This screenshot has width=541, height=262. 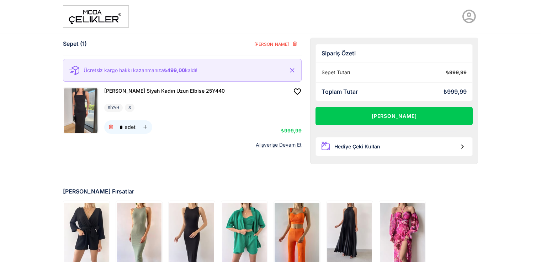 I want to click on div: Sepet Tutarı, so click(x=336, y=73).